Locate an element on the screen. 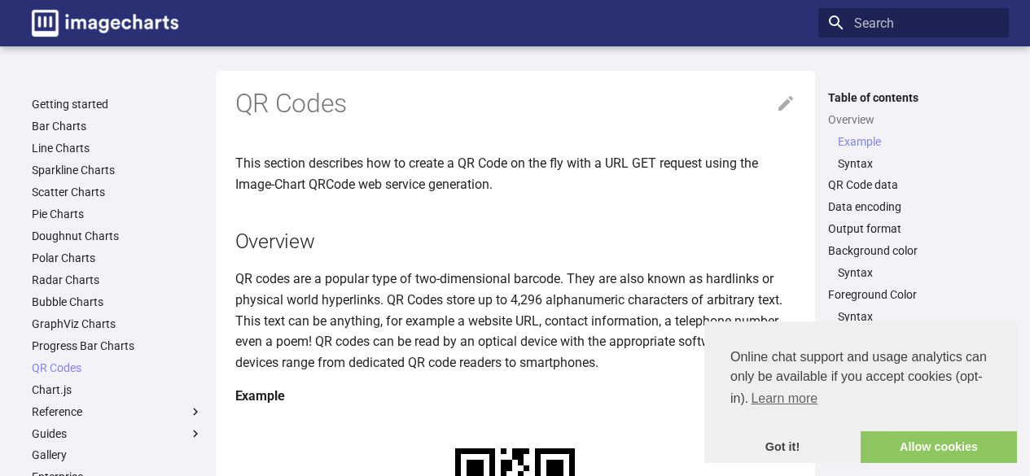  a: Scatter Charts is located at coordinates (117, 192).